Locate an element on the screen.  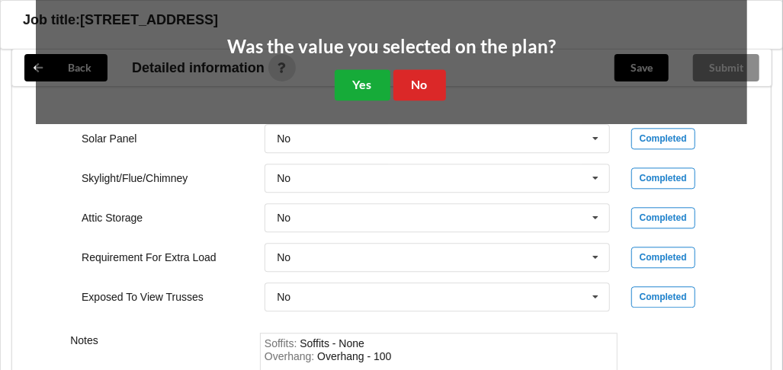
label: Solar Panel is located at coordinates (109, 139).